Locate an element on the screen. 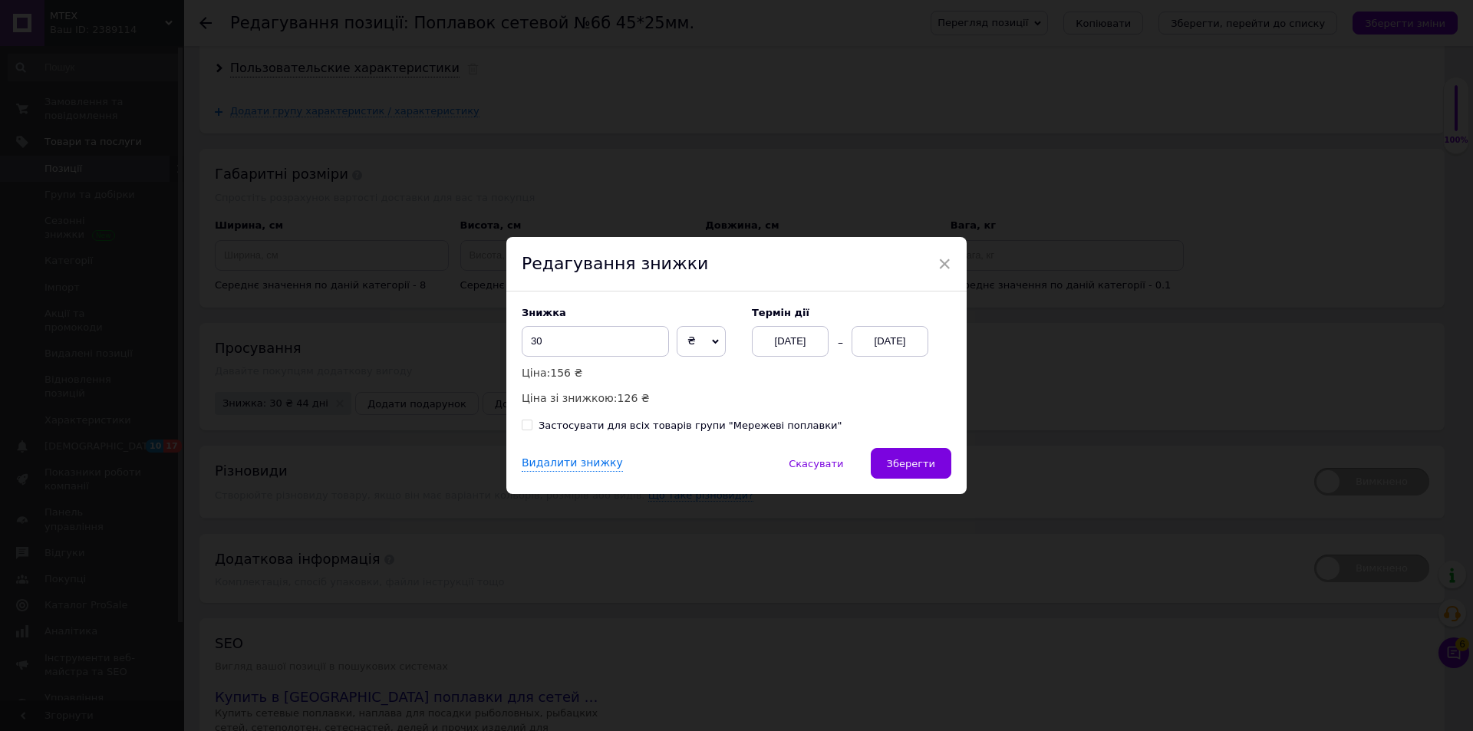 Image resolution: width=1473 pixels, height=731 pixels. input: 0 is located at coordinates (595, 341).